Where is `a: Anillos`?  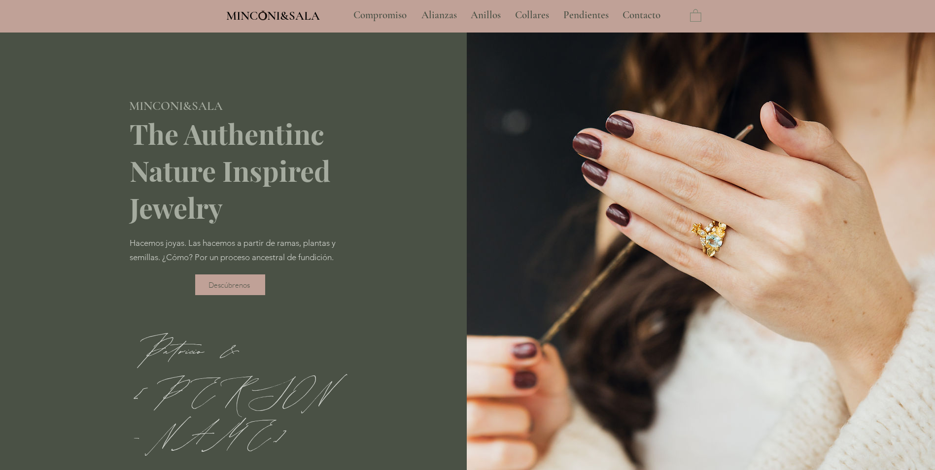
a: Anillos is located at coordinates (486, 15).